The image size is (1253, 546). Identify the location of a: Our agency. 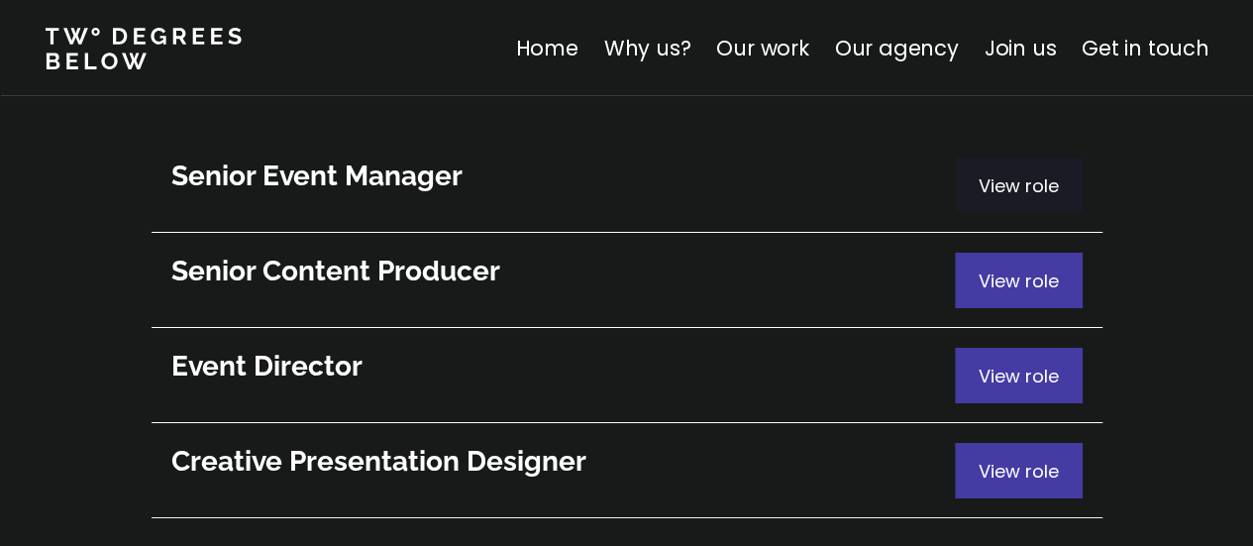
(895, 48).